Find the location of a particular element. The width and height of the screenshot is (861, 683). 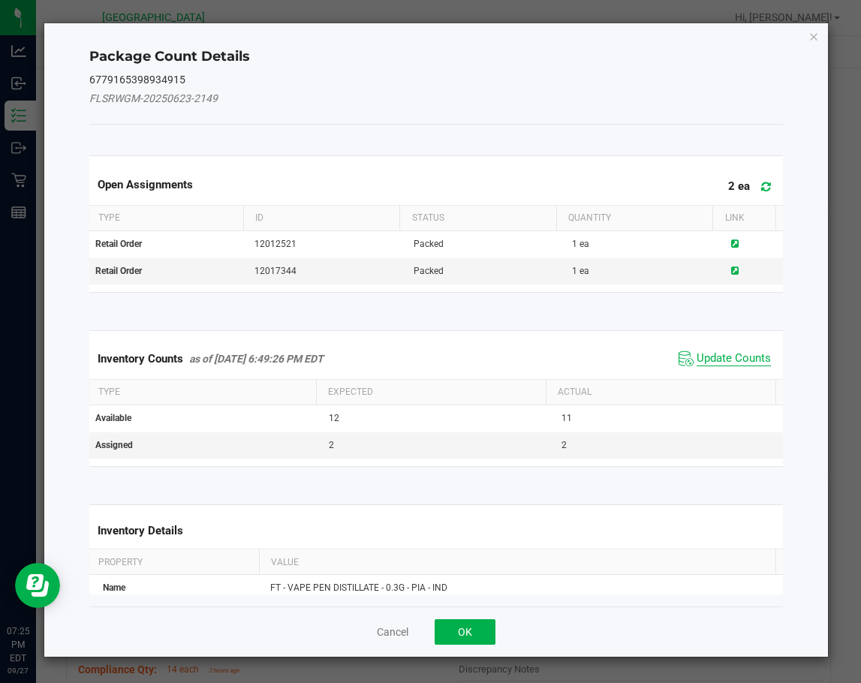

span: 12017344 is located at coordinates (275, 271).